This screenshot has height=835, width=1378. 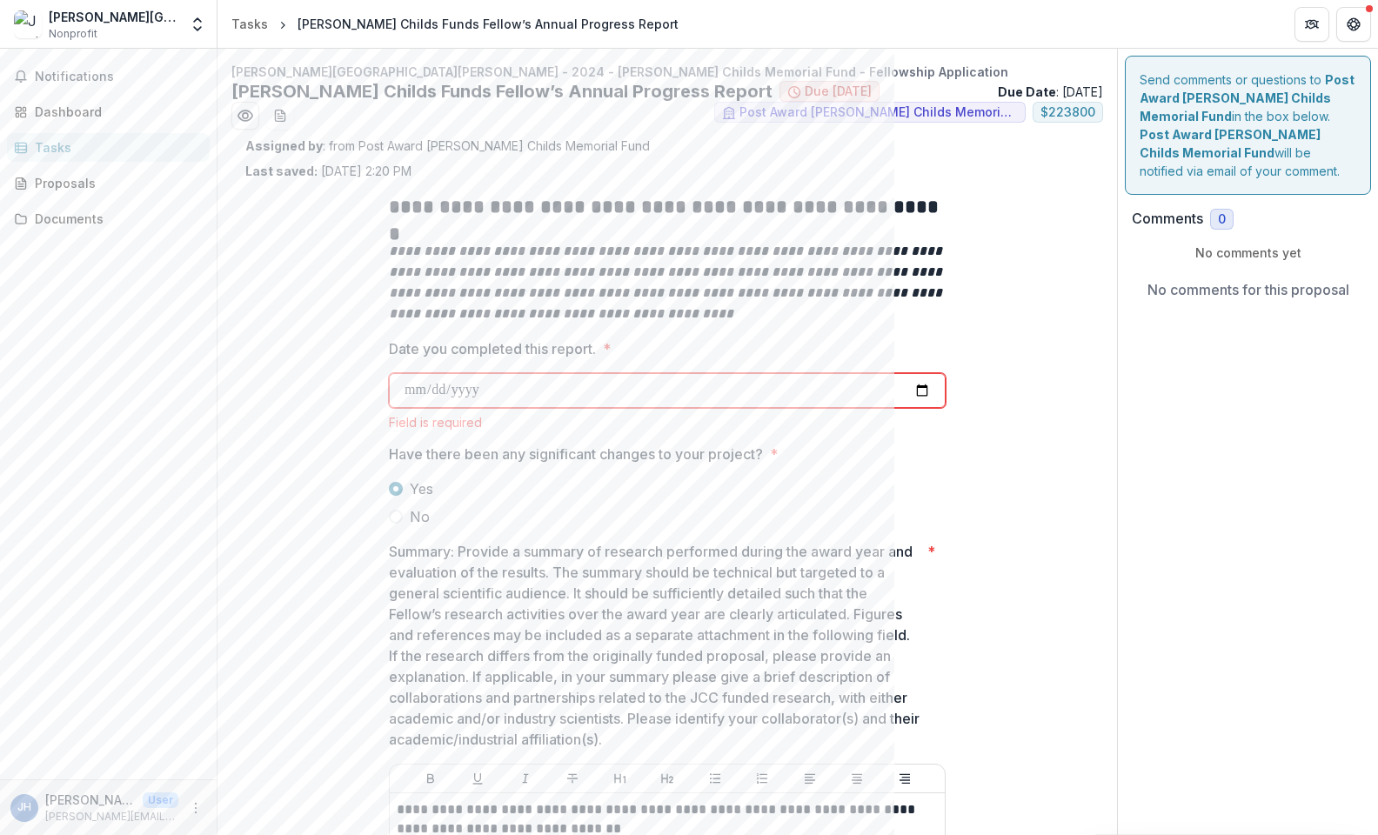 I want to click on strong: Last saved:, so click(x=281, y=170).